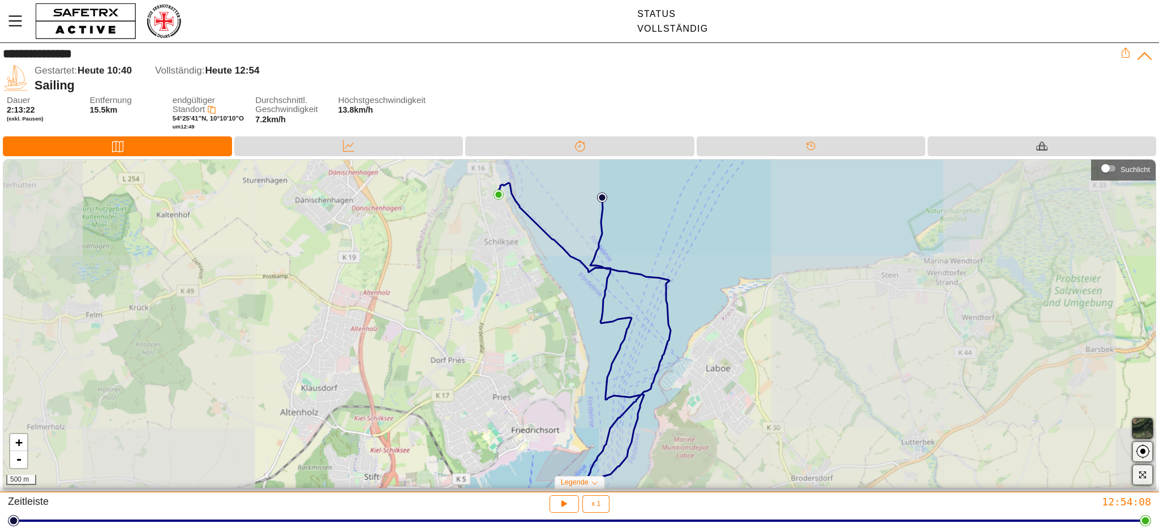 Image resolution: width=1159 pixels, height=532 pixels. What do you see at coordinates (194, 105) in the screenshot?
I see `span: endgültiger Standort` at bounding box center [194, 105].